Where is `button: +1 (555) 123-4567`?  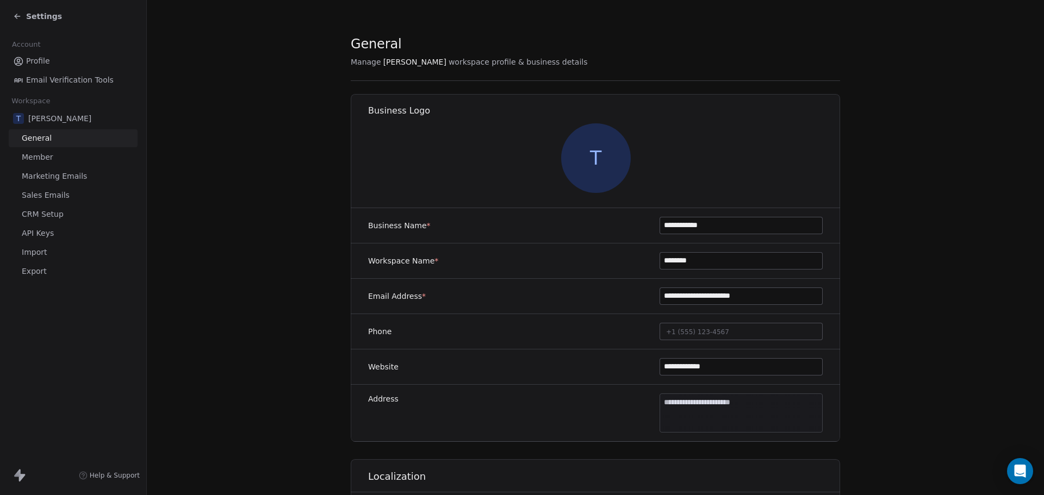 button: +1 (555) 123-4567 is located at coordinates (741, 332).